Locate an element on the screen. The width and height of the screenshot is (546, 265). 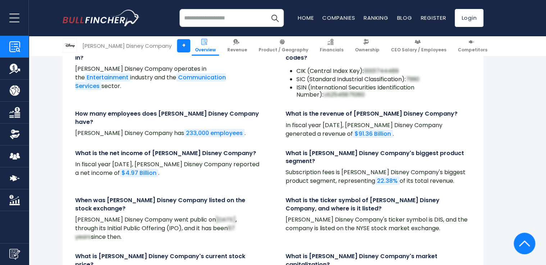
img: DIS logo is located at coordinates (70, 46).